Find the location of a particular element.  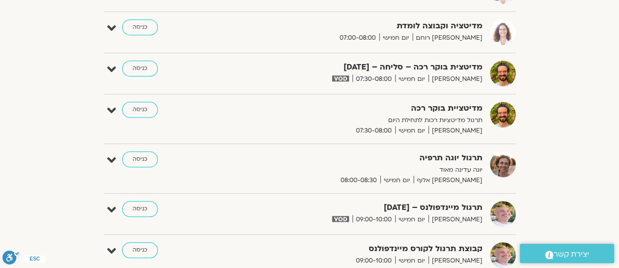

a: יצירת קשר is located at coordinates (567, 253).